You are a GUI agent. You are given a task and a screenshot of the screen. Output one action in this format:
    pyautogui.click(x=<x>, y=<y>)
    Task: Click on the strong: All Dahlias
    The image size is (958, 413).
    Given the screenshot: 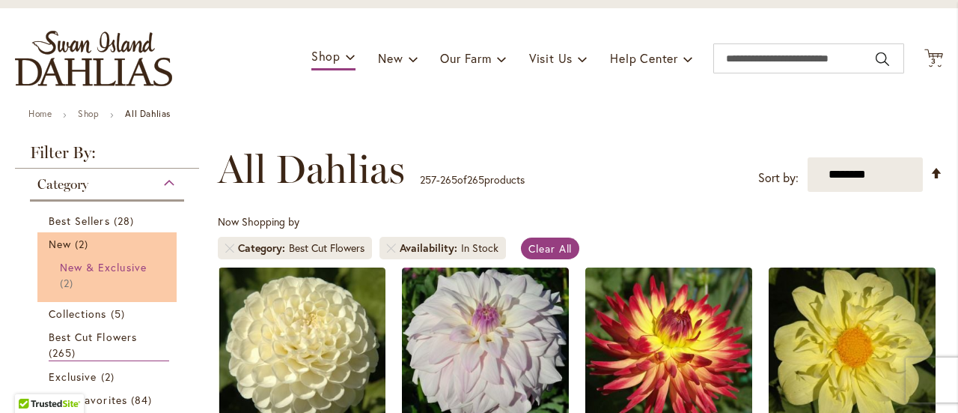 What is the action you would take?
    pyautogui.click(x=148, y=113)
    